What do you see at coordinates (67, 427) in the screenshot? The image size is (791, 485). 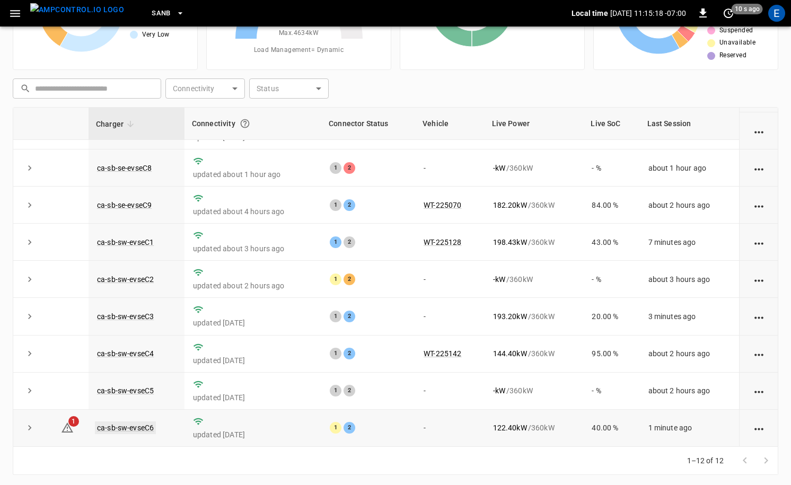 I see `a: 1` at bounding box center [67, 427].